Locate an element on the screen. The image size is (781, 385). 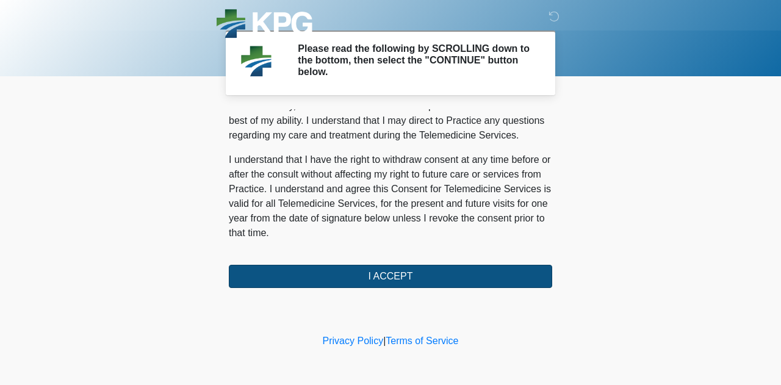
h2: Please read the following by SCROLLING down to the bottom, then select the "CONTINUE" button below. is located at coordinates (416, 60).